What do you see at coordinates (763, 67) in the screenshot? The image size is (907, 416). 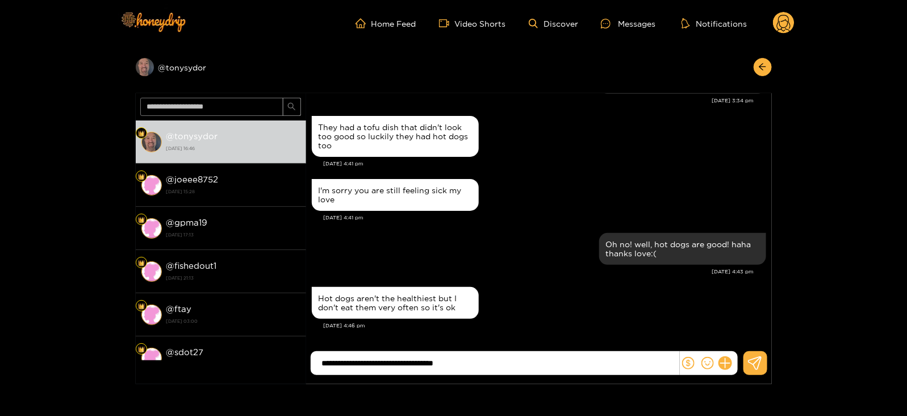 I see `button: arrow-left` at bounding box center [763, 67].